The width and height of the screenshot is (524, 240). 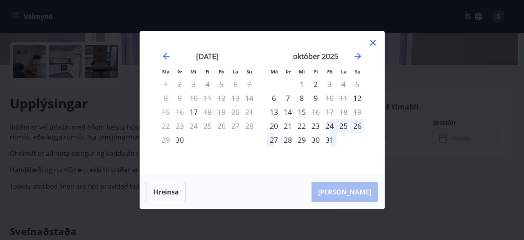 I want to click on div: 26, so click(x=358, y=126).